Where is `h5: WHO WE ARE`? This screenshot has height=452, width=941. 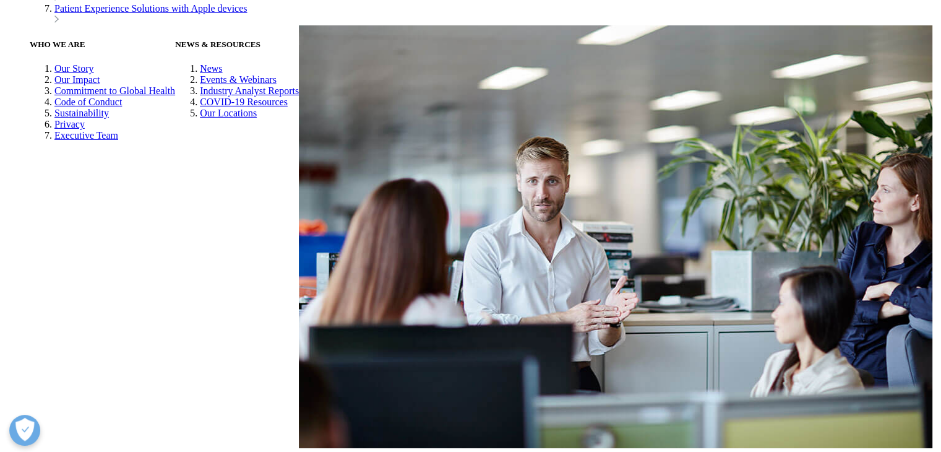
h5: WHO WE ARE is located at coordinates (102, 45).